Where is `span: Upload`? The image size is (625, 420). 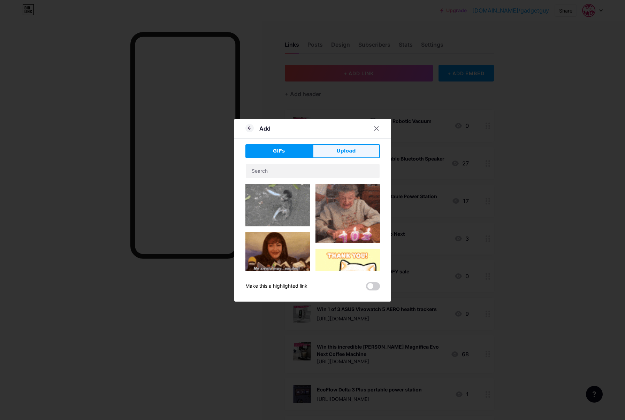
span: Upload is located at coordinates (346, 151).